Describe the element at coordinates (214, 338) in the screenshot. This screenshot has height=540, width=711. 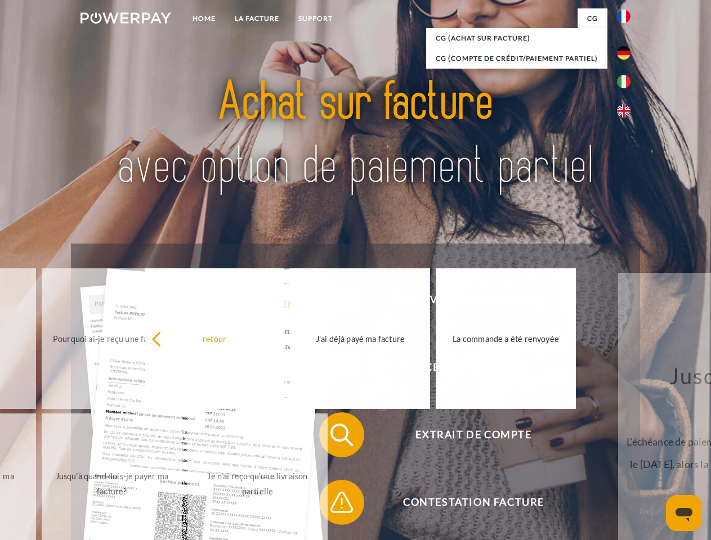
I see `div: retour` at that location.